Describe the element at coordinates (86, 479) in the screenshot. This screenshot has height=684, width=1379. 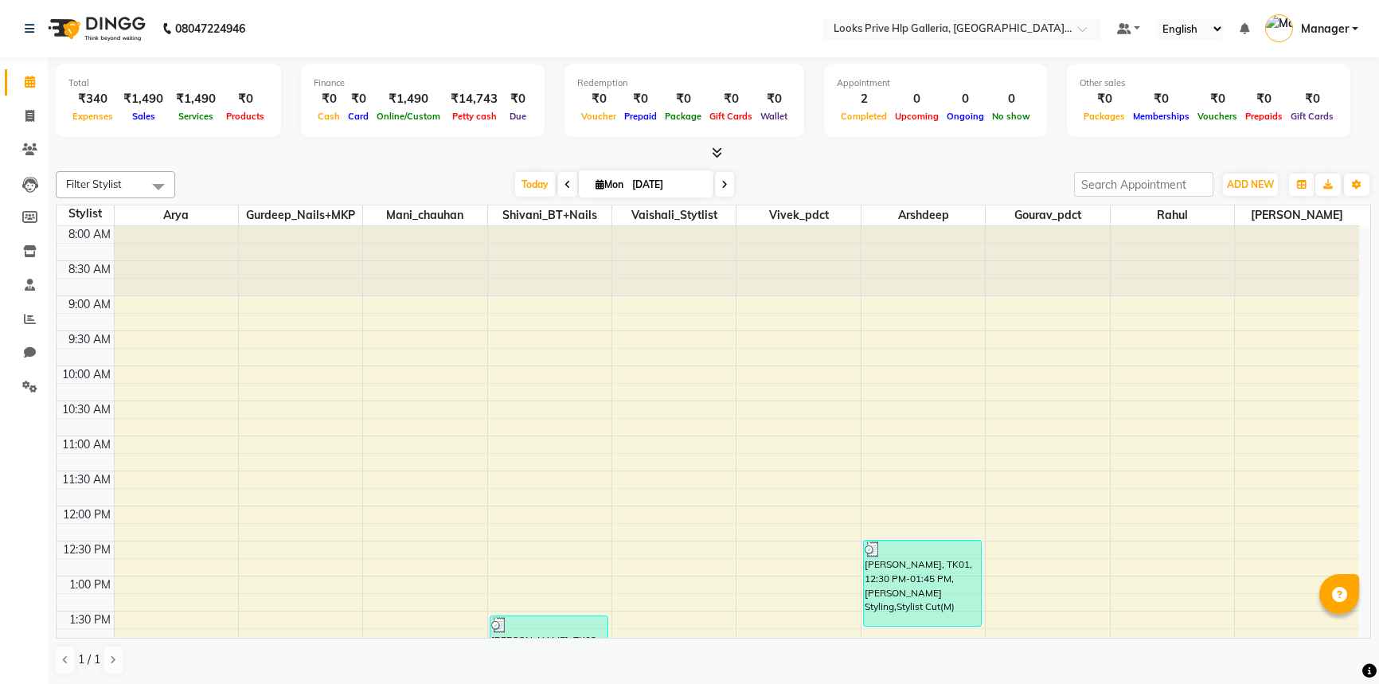
I see `div: 11:30 AM` at that location.